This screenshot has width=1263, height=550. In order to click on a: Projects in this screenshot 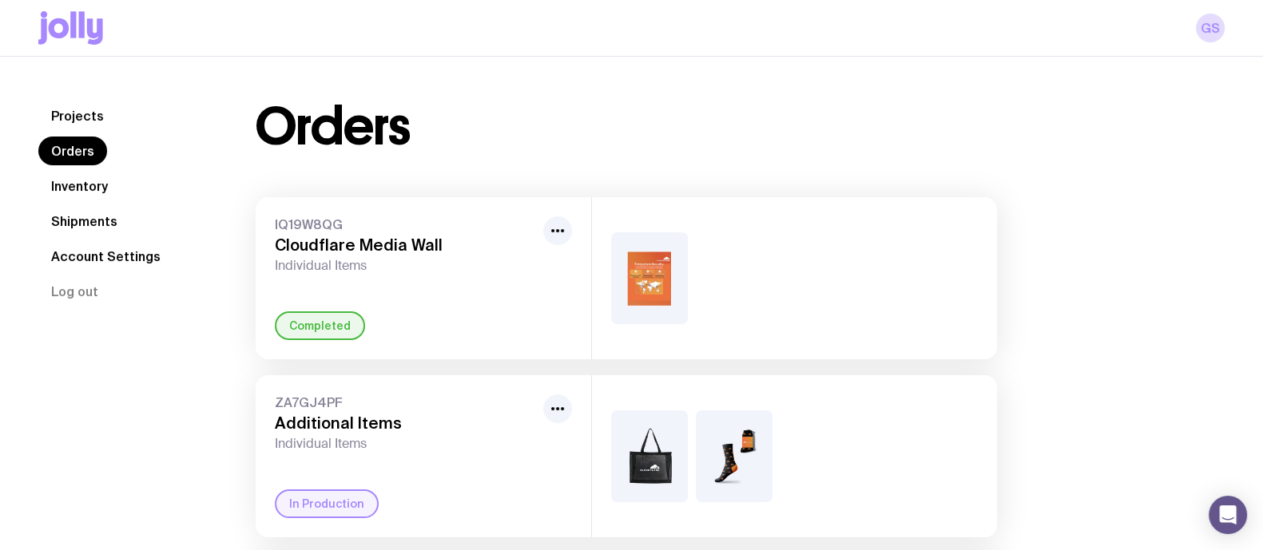, I will do `click(77, 116)`.